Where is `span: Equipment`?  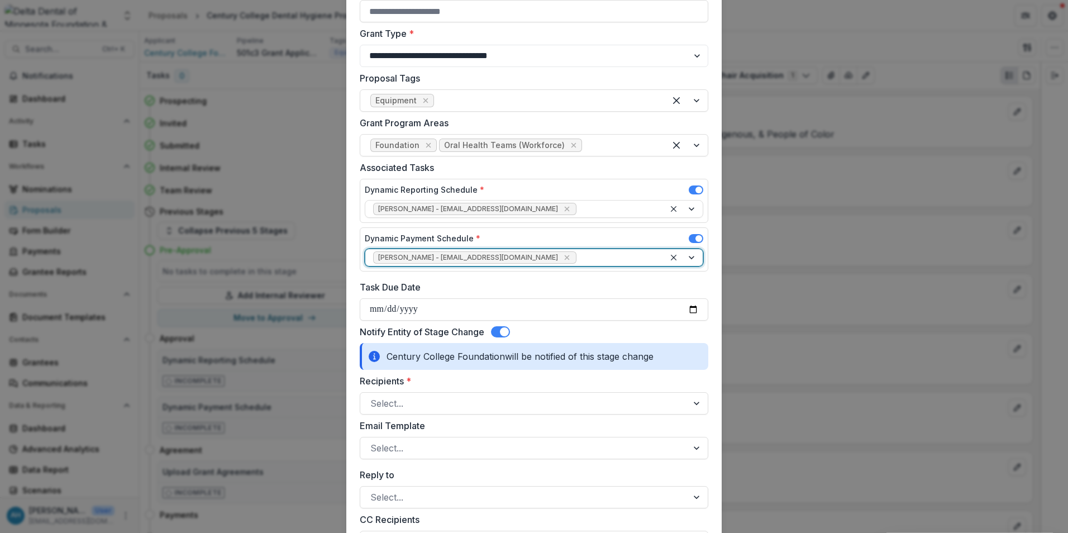 span: Equipment is located at coordinates (396, 101).